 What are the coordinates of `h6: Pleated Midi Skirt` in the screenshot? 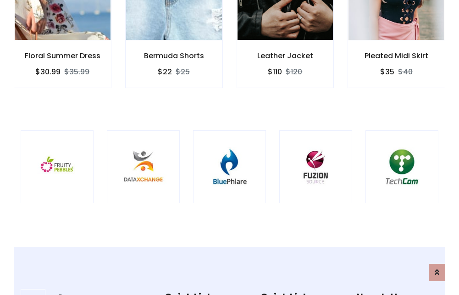 It's located at (396, 56).